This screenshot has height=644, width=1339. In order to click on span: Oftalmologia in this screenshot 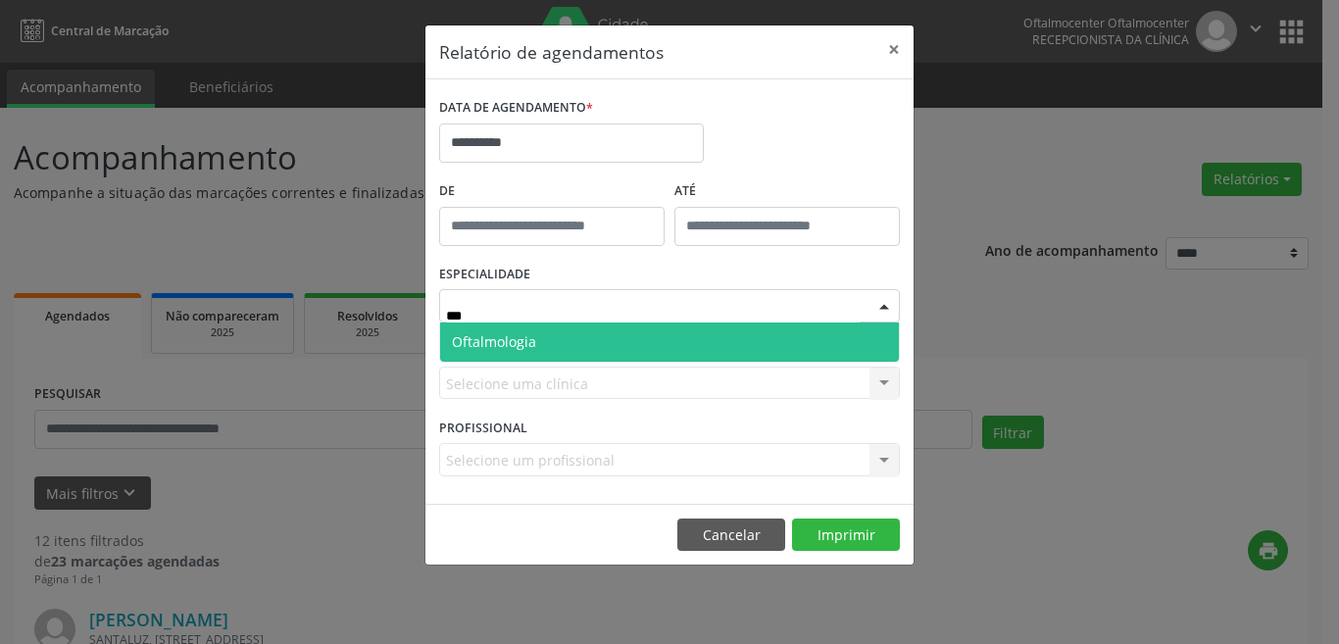, I will do `click(494, 341)`.